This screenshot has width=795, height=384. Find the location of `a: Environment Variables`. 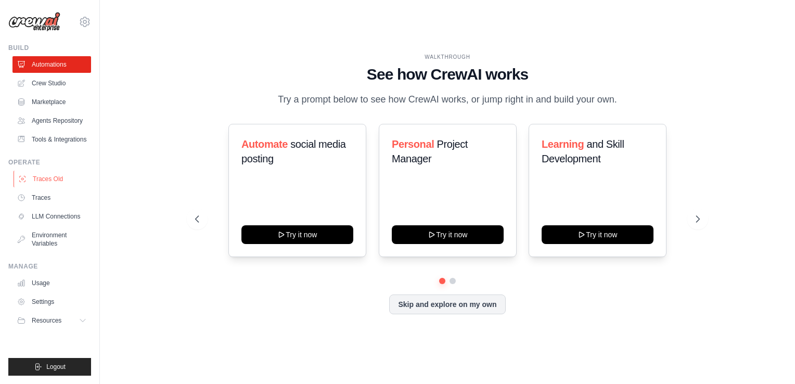

a: Environment Variables is located at coordinates (51, 239).